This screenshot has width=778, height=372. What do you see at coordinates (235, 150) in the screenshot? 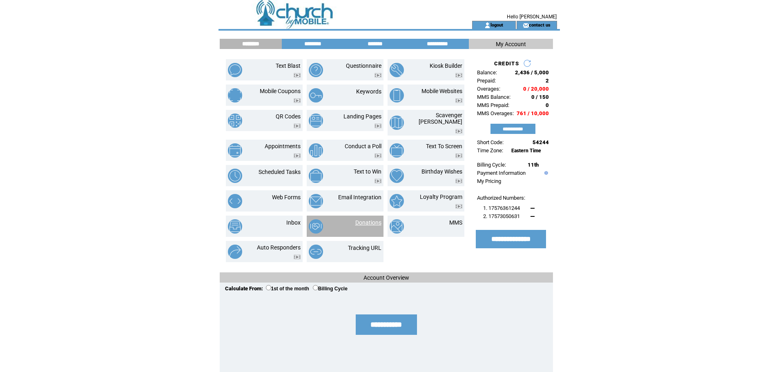
I see `img: appointments.png` at bounding box center [235, 150].